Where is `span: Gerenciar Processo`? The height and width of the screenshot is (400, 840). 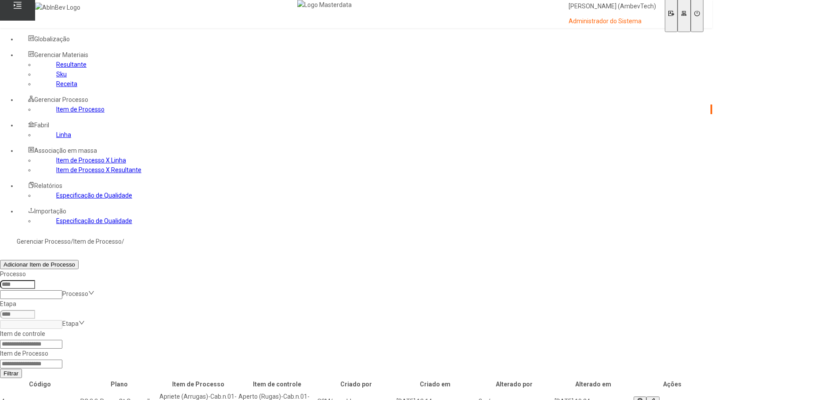
span: Gerenciar Processo is located at coordinates (61, 100).